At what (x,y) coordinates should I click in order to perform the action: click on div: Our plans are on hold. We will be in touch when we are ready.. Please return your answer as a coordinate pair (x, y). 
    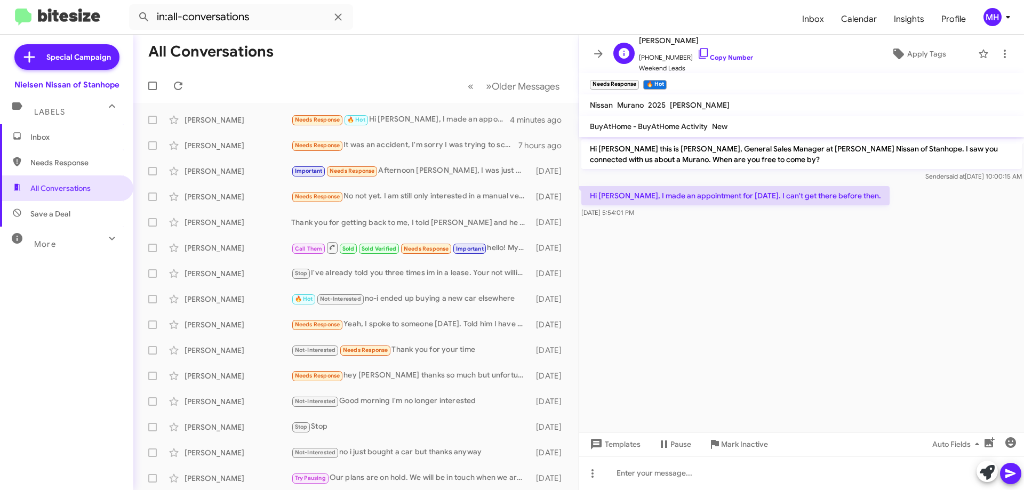
    Looking at the image, I should click on (411, 478).